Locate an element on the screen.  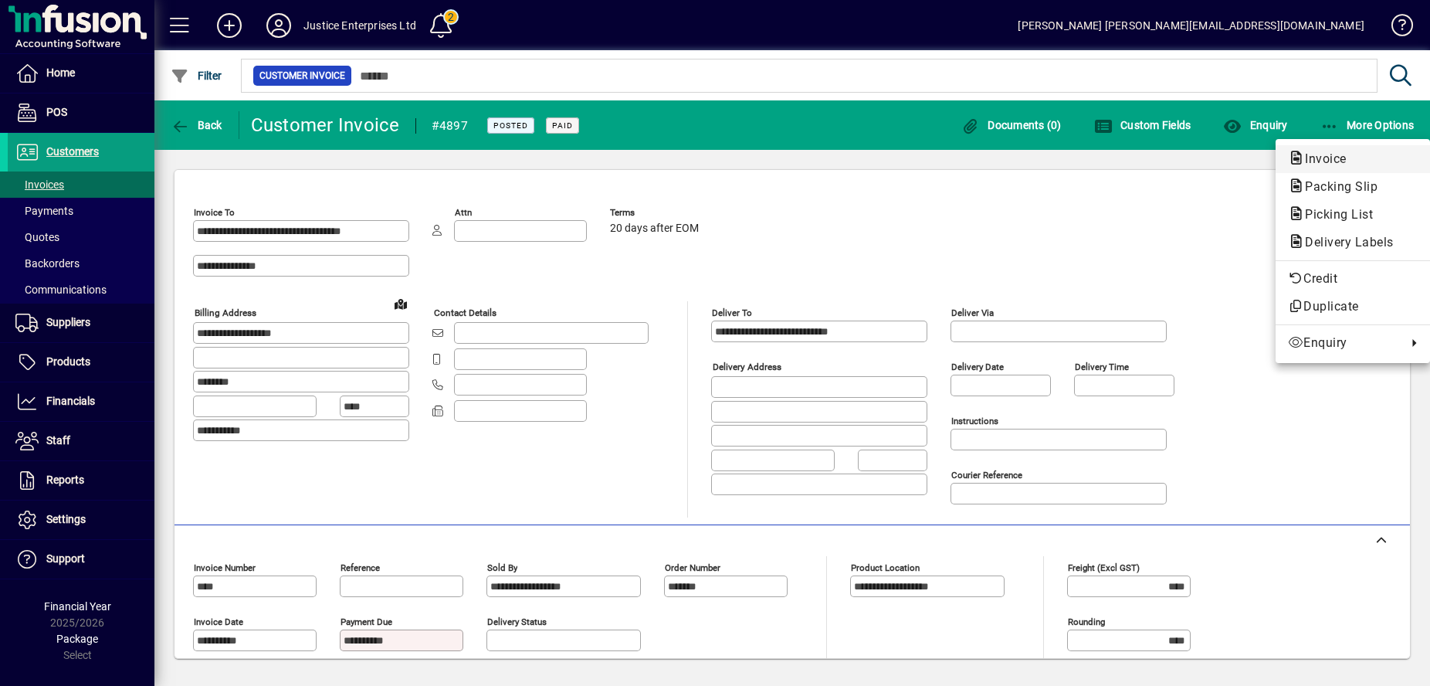
span: Enquiry is located at coordinates (1344, 343).